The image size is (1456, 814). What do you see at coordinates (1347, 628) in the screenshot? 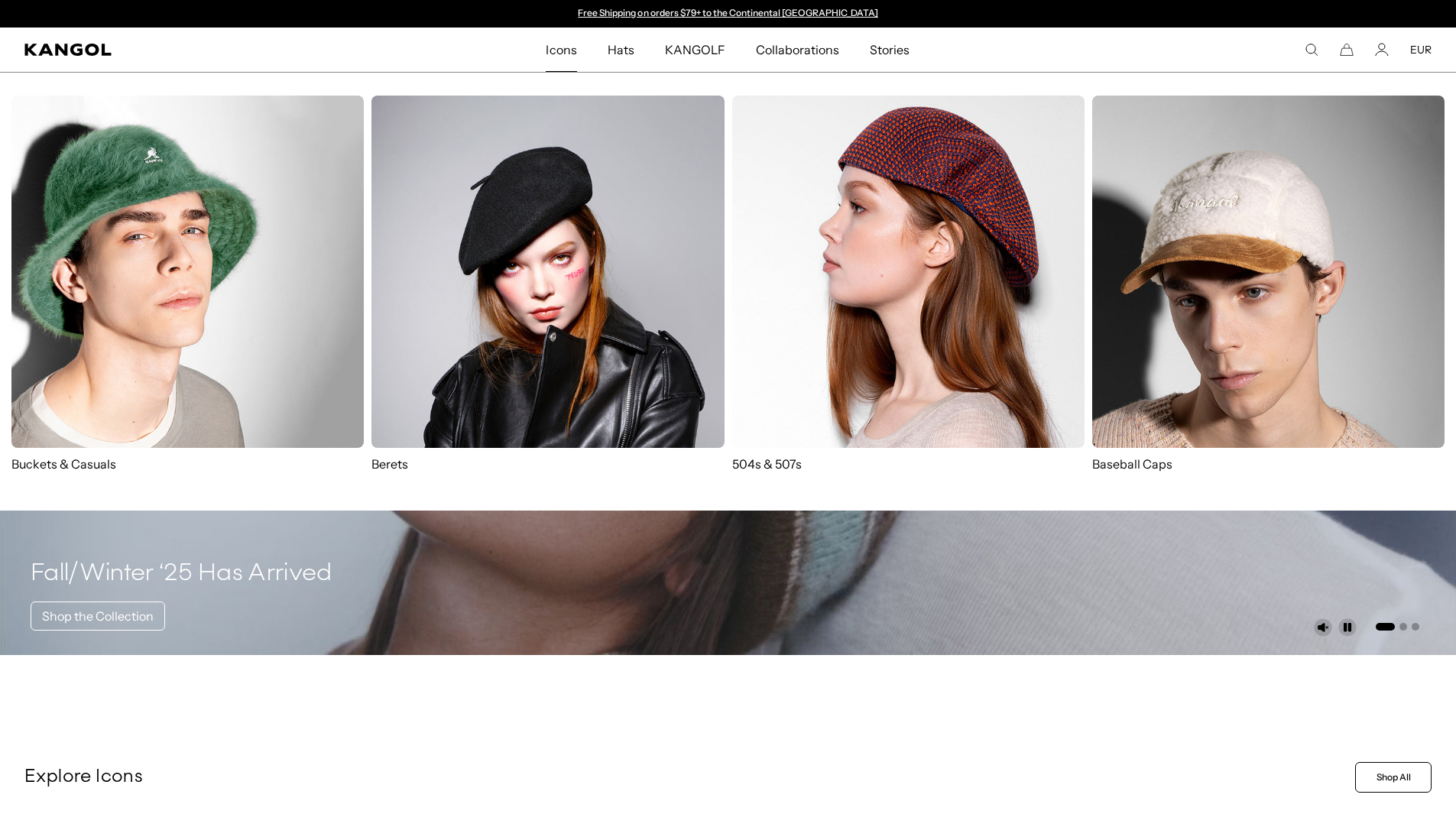
I see `button: Pause` at bounding box center [1347, 628].